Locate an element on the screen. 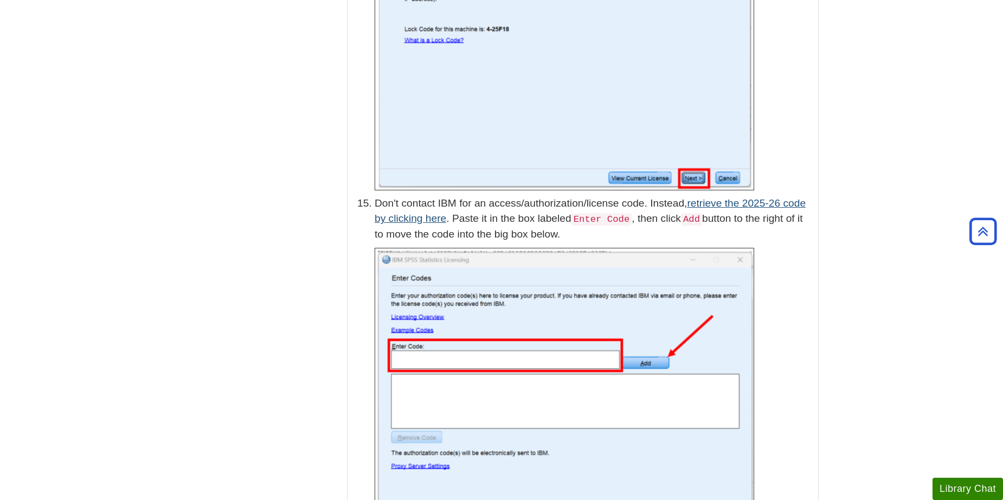 This screenshot has width=1003, height=500. code: Enter Code is located at coordinates (602, 219).